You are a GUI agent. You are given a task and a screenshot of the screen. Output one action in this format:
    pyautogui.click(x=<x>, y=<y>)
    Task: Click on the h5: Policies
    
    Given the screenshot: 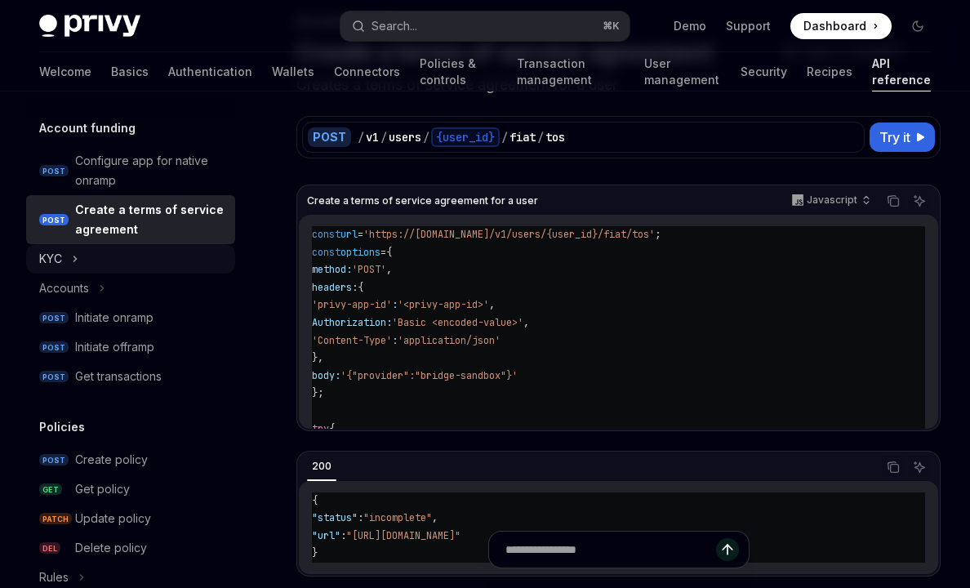 What is the action you would take?
    pyautogui.click(x=62, y=427)
    